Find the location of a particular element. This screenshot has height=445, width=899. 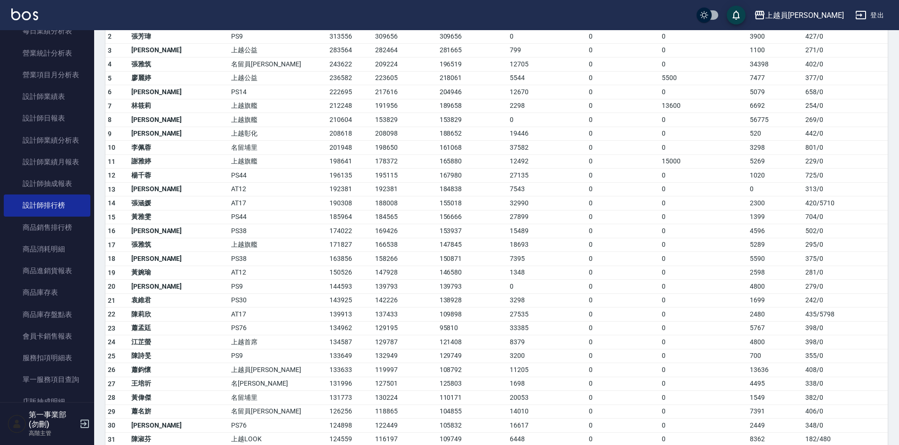

td: 27135 is located at coordinates (547, 176).